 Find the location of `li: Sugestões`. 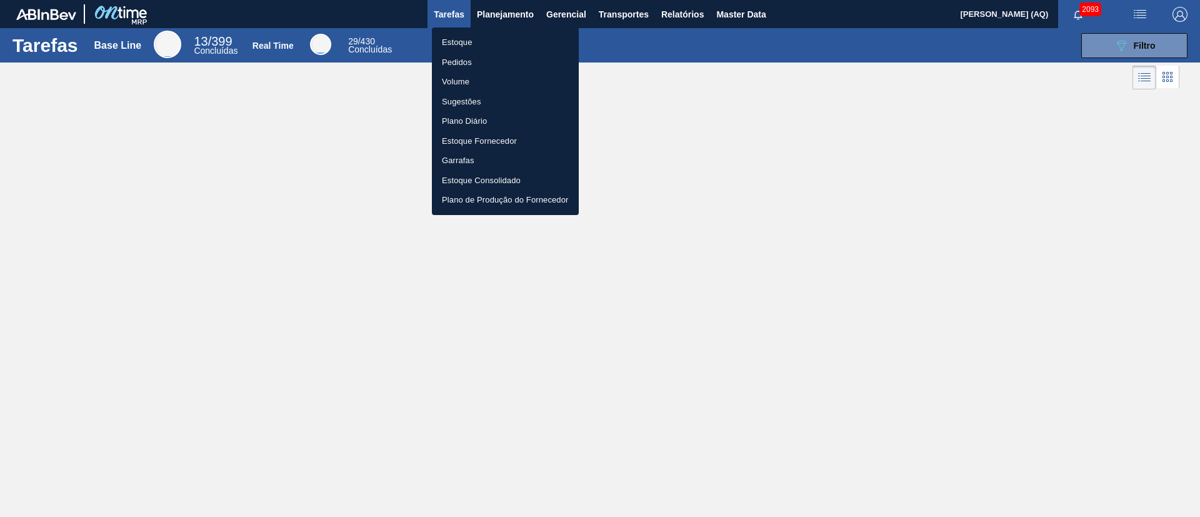

li: Sugestões is located at coordinates (505, 102).